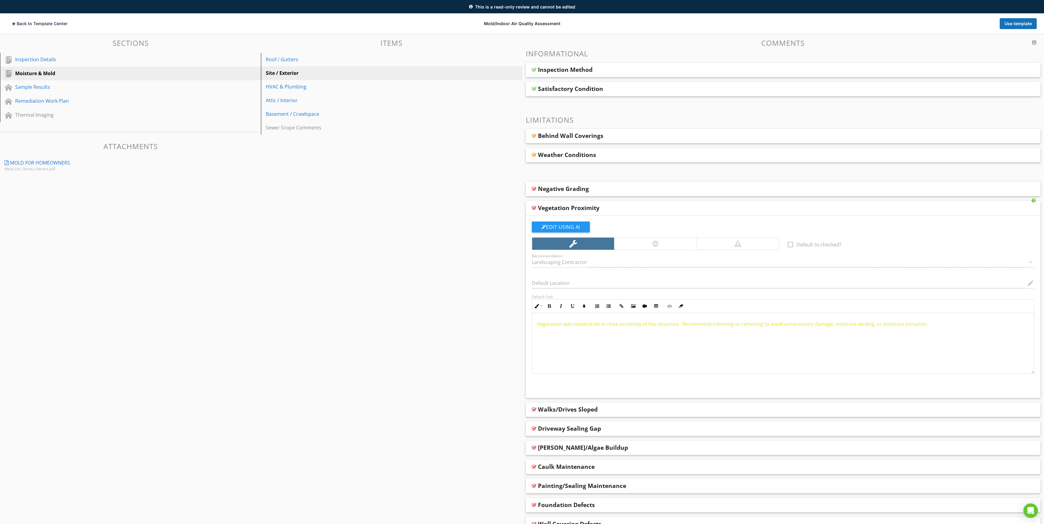 This screenshot has height=524, width=1044. I want to click on div: Open Intercom Messenger, so click(1030, 511).